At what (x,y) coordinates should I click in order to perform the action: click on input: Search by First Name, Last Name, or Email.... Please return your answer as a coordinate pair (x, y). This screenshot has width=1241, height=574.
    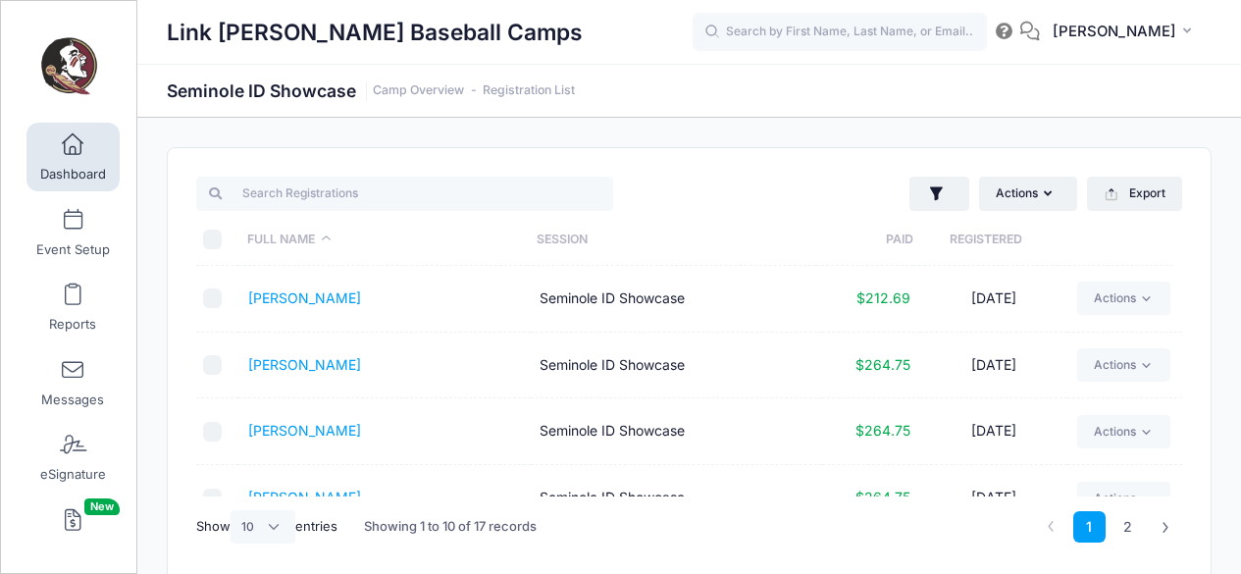
    Looking at the image, I should click on (839, 32).